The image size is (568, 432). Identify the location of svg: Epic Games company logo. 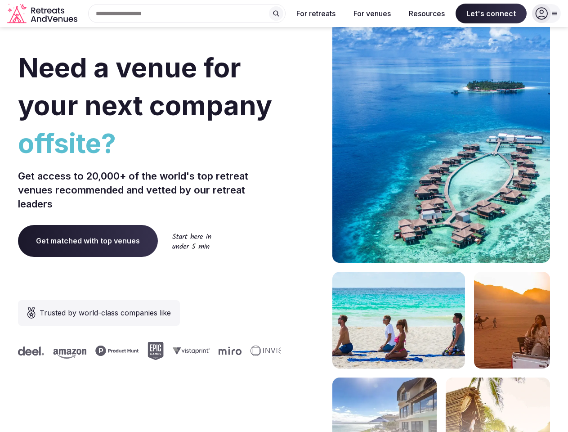
(155, 351).